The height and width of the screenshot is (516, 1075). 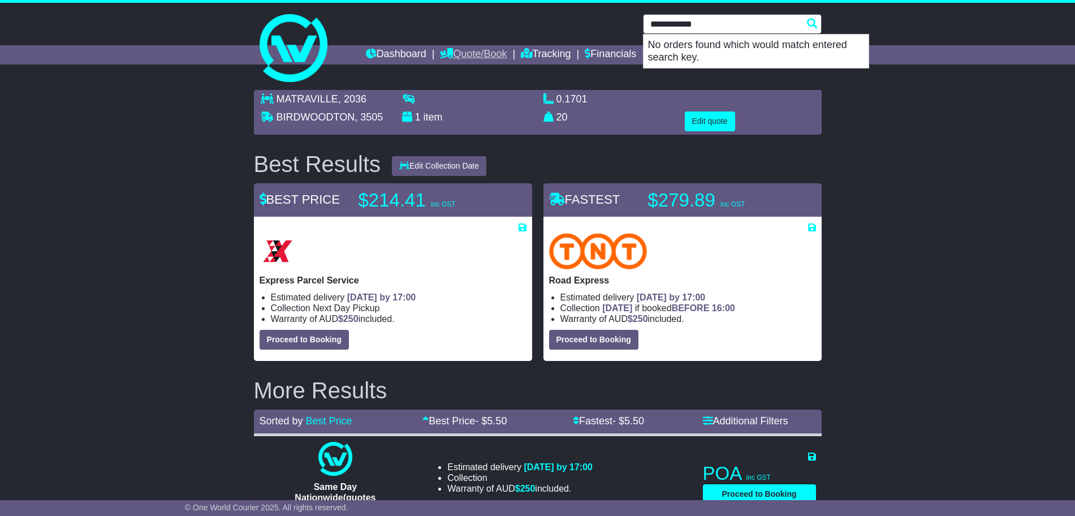 I want to click on a: Additional Filters, so click(x=745, y=421).